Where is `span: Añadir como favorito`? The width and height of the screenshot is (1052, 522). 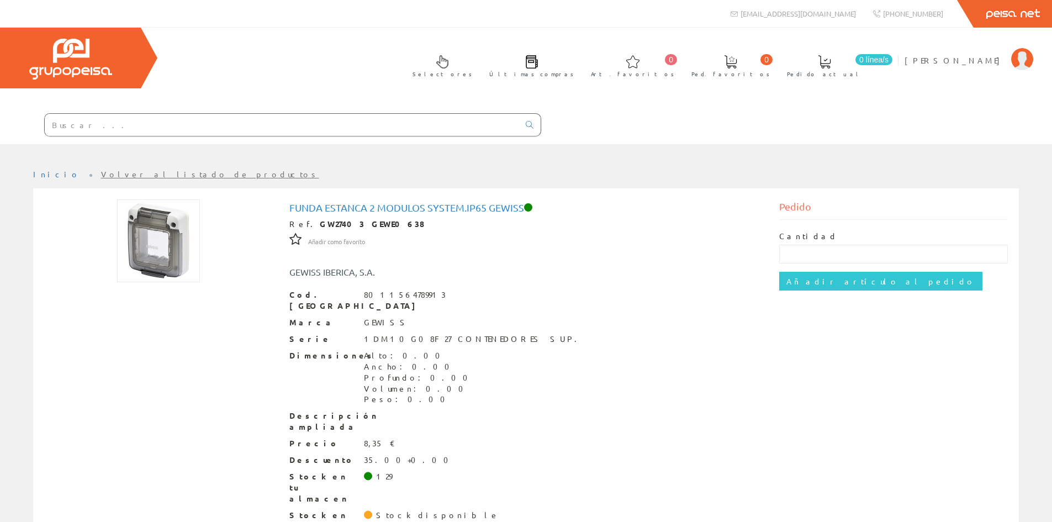 span: Añadir como favorito is located at coordinates (336, 242).